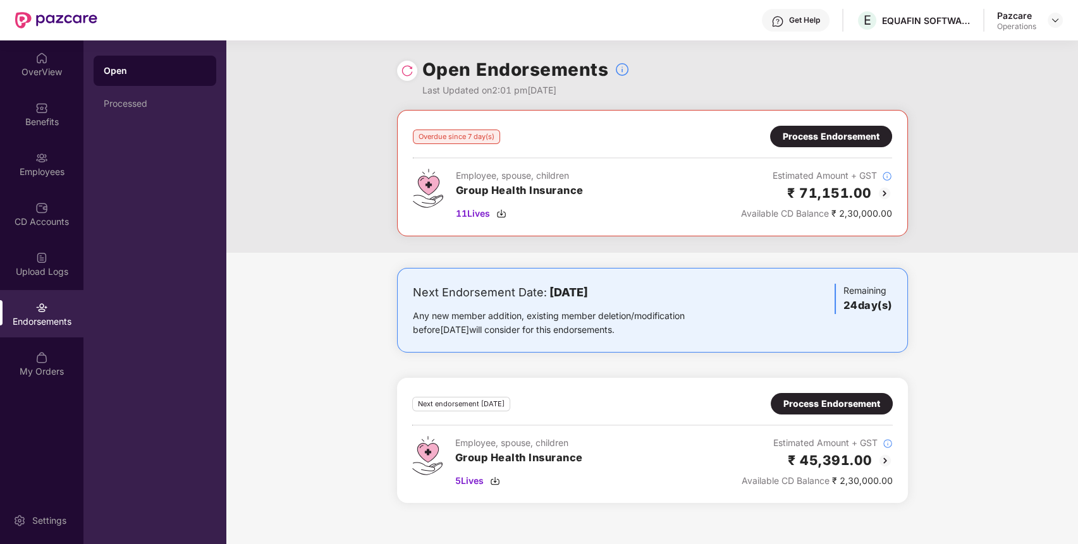 This screenshot has height=544, width=1078. What do you see at coordinates (42, 308) in the screenshot?
I see `img: svg+xml;base64,PHN2ZyBpZD0iRW5kb3JzZW1lbnRzIiB4bWxucz0iaHR0cDovL3d3dy53My5vcmcvMjAwMC9zdmciIHdpZH...` at bounding box center [42, 308].